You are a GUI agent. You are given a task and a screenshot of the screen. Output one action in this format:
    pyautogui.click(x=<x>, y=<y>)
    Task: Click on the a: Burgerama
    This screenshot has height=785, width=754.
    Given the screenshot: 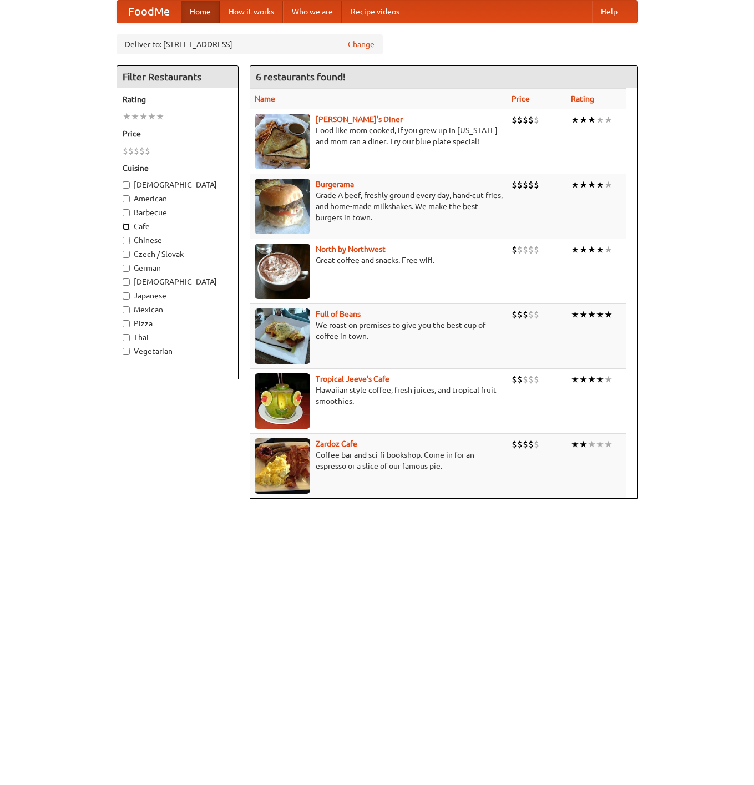 What is the action you would take?
    pyautogui.click(x=335, y=184)
    